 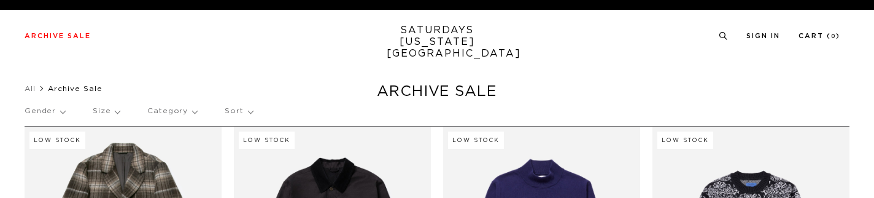 I want to click on p: Sort, so click(x=238, y=111).